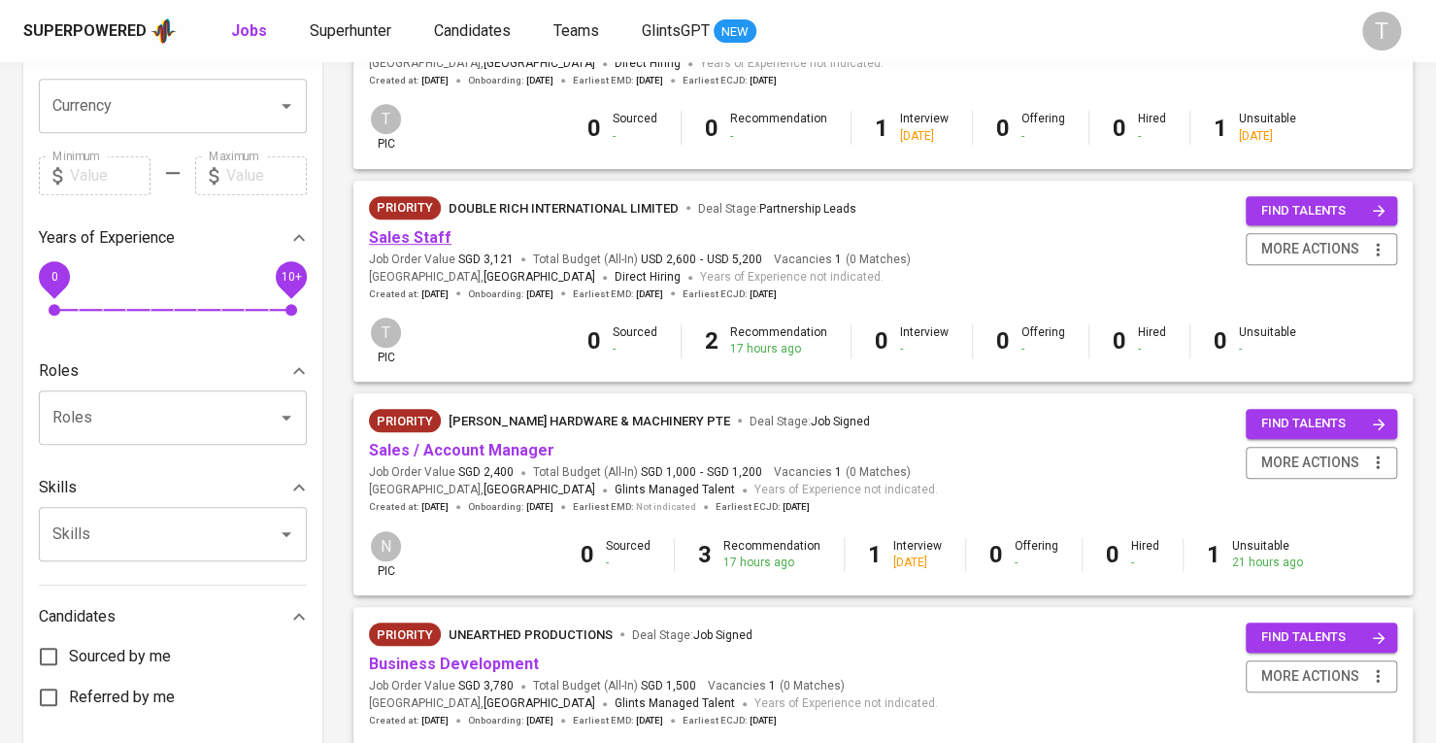 The image size is (1436, 743). What do you see at coordinates (107, 238) in the screenshot?
I see `p: Years of Experience` at bounding box center [107, 238].